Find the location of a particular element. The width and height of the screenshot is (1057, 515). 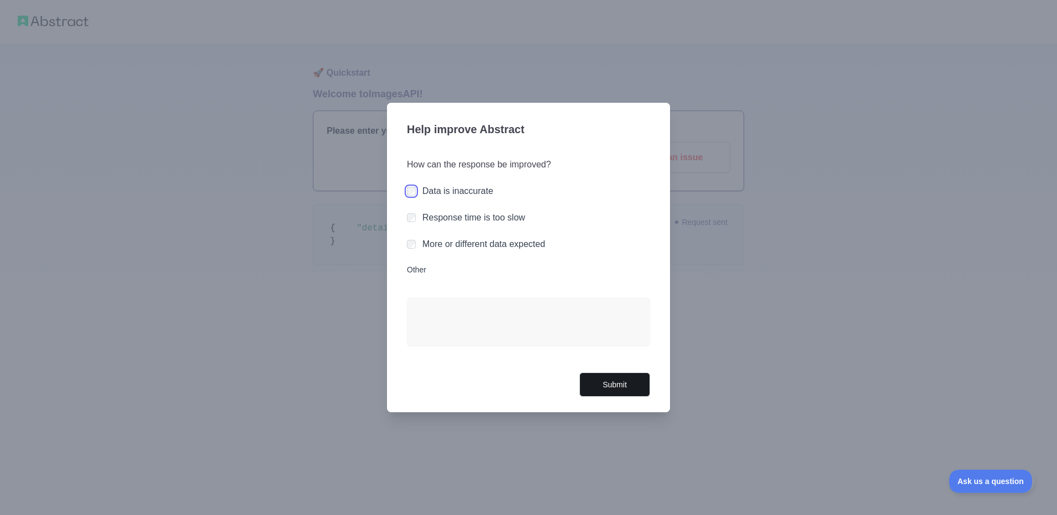

h3: Help improve Abstract is located at coordinates (529, 131).